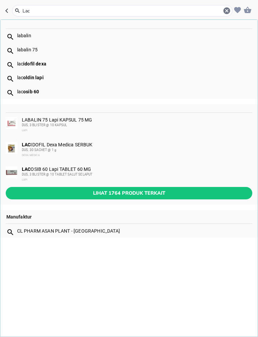 This screenshot has height=337, width=258. Describe the element at coordinates (129, 193) in the screenshot. I see `span: Lihat 1764 produk terkait` at that location.